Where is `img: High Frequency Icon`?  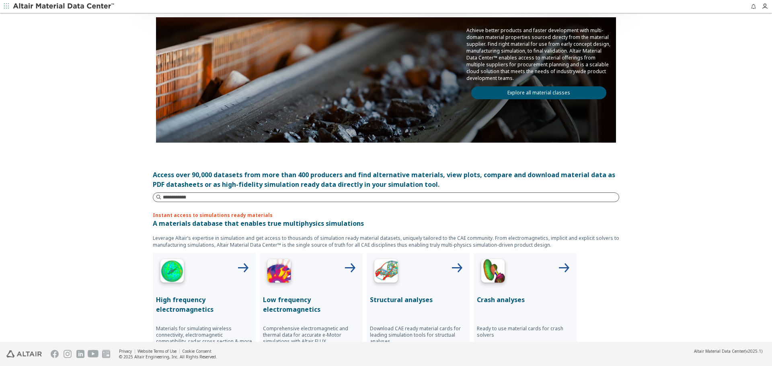 img: High Frequency Icon is located at coordinates (172, 273).